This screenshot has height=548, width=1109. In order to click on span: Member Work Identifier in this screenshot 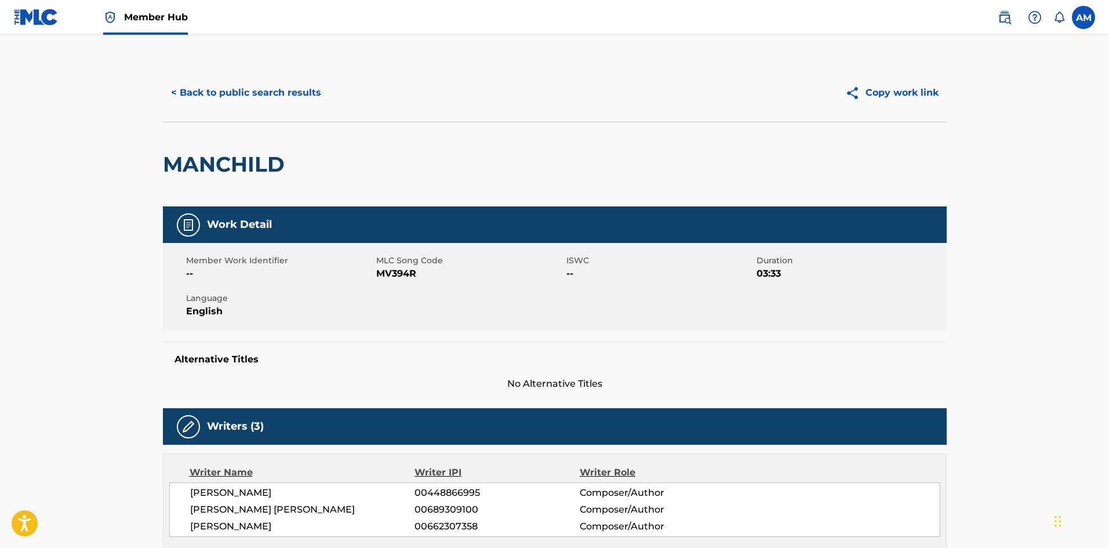, I will do `click(280, 260)`.